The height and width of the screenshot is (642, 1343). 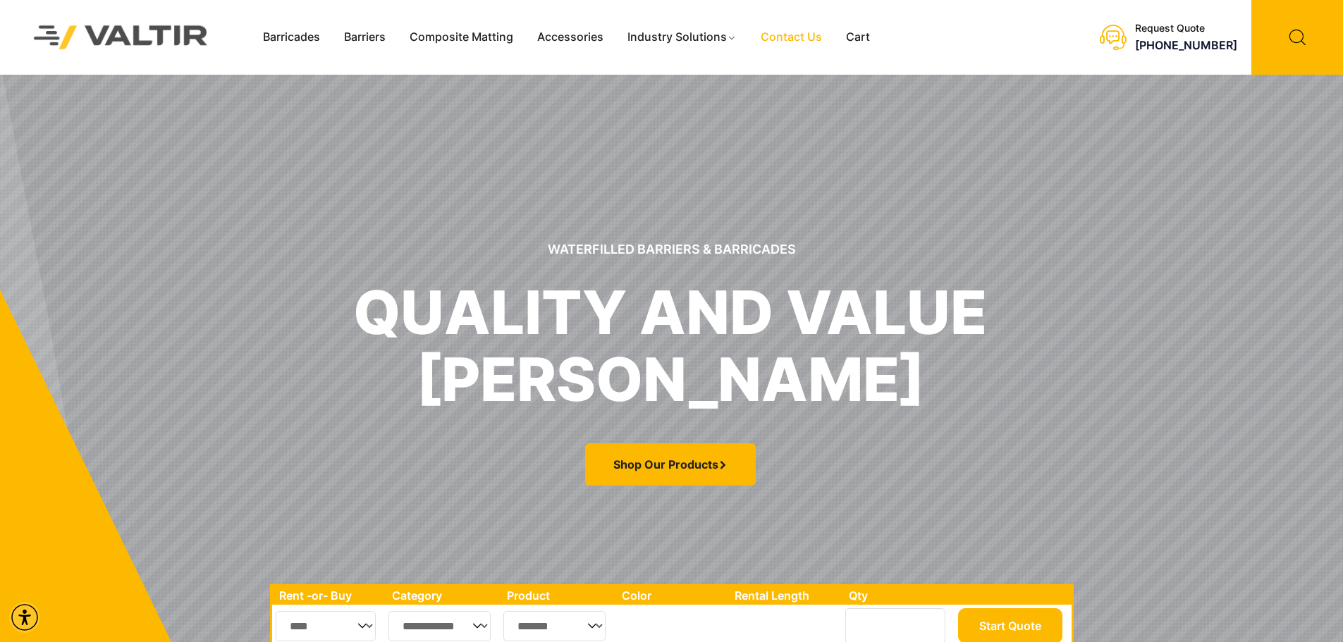 What do you see at coordinates (670, 464) in the screenshot?
I see `a: Shop Our Products` at bounding box center [670, 464].